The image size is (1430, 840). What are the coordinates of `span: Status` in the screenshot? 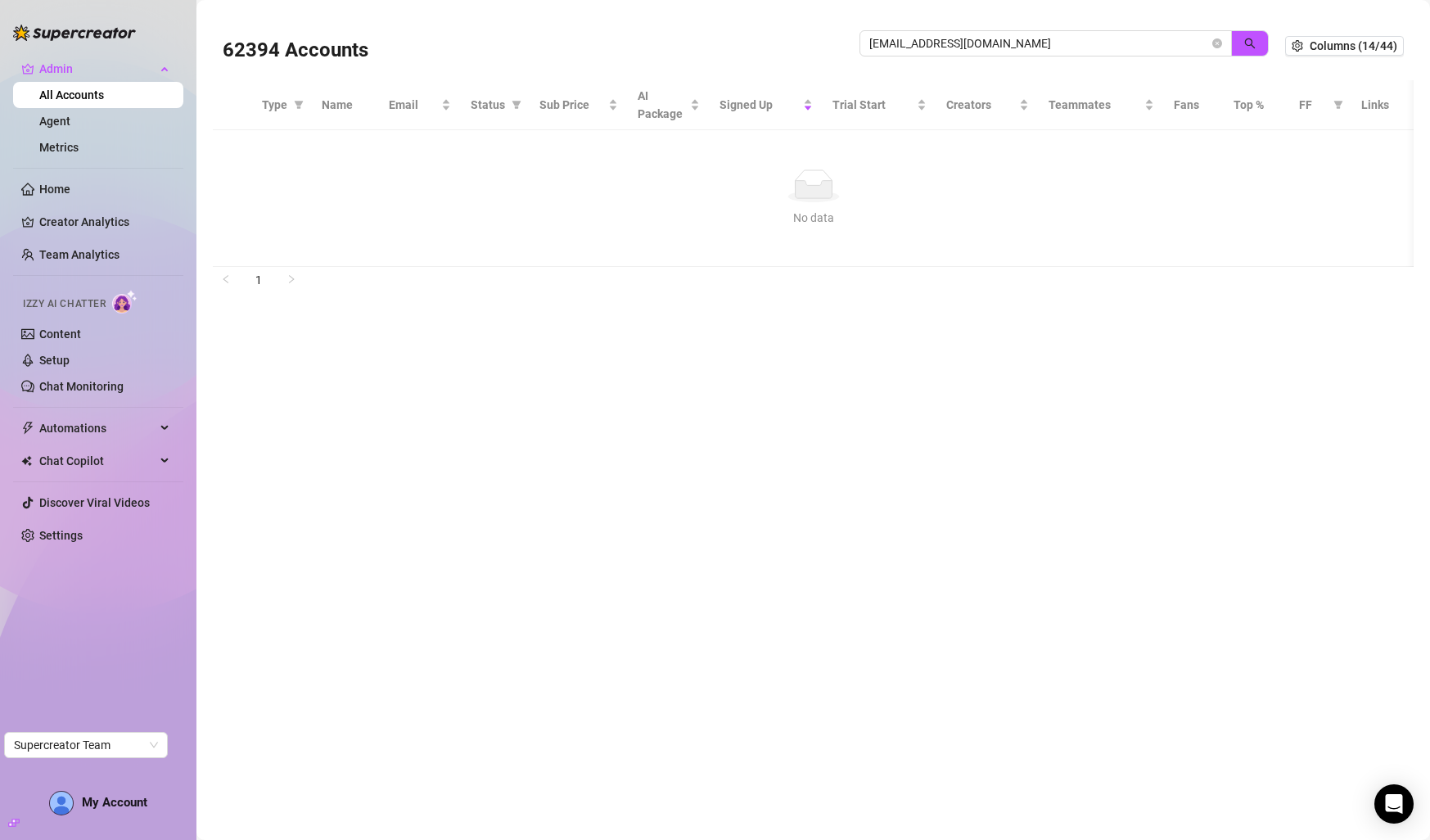 It's located at (488, 104).